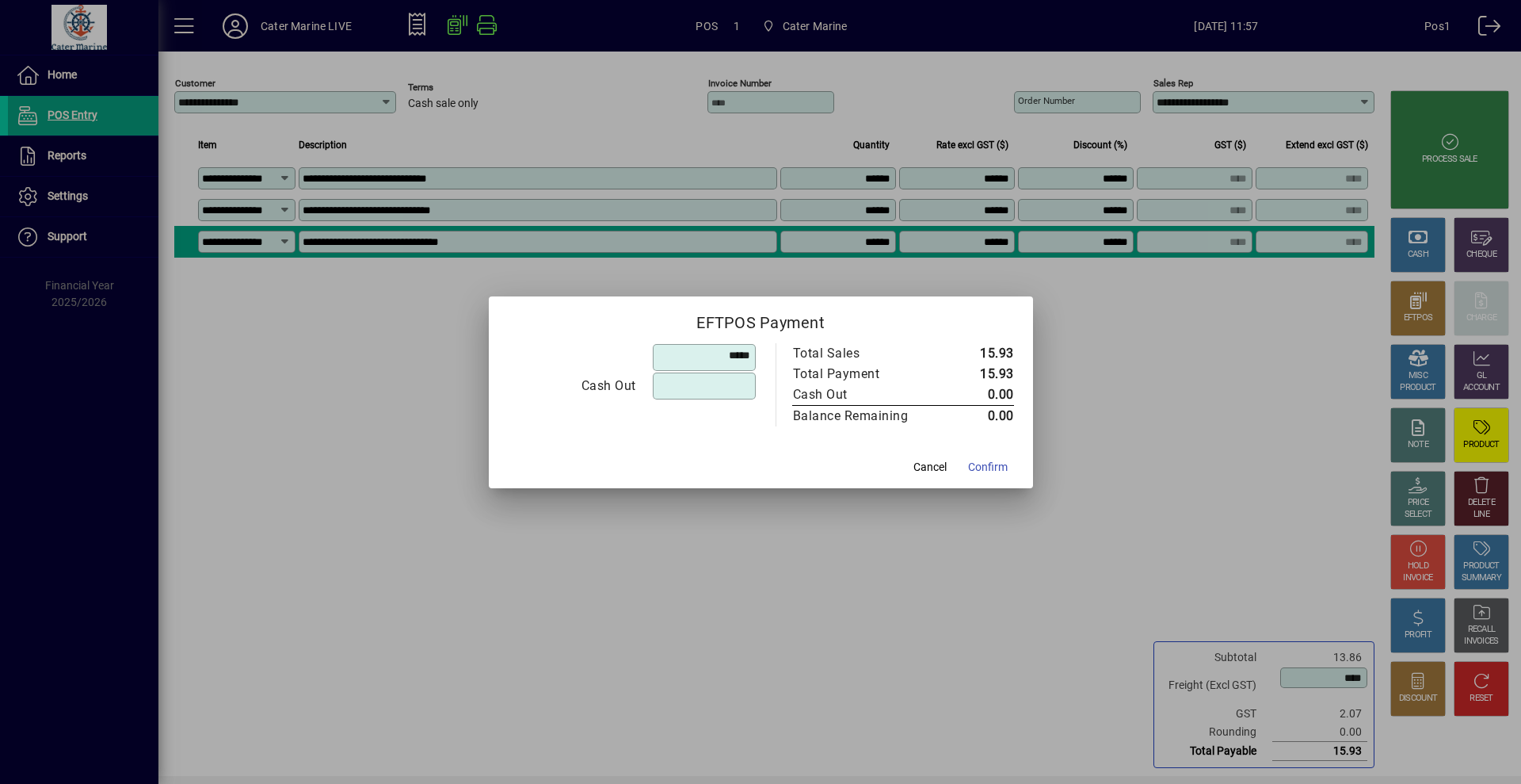  Describe the element at coordinates (859, 416) in the screenshot. I see `div: Balance Remaining` at that location.